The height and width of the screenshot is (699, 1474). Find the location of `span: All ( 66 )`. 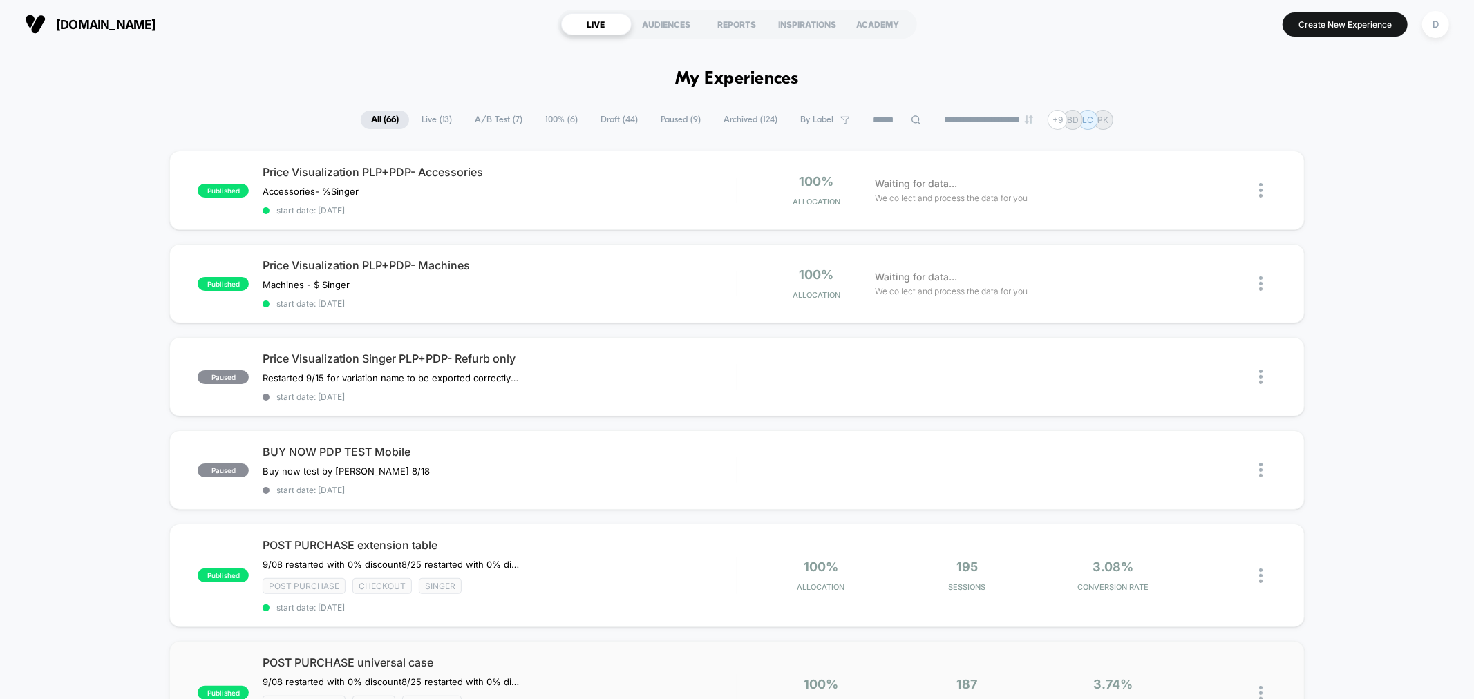

span: All ( 66 ) is located at coordinates (385, 120).